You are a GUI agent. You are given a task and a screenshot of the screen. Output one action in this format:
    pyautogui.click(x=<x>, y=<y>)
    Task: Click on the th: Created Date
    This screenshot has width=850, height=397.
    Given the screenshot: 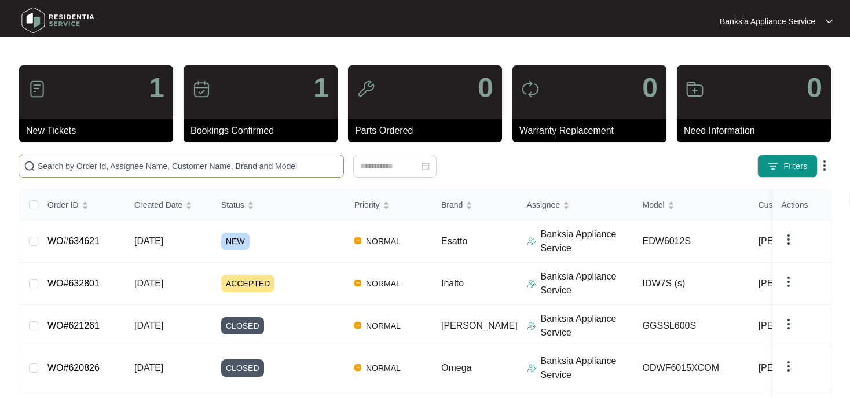 What is the action you would take?
    pyautogui.click(x=168, y=205)
    